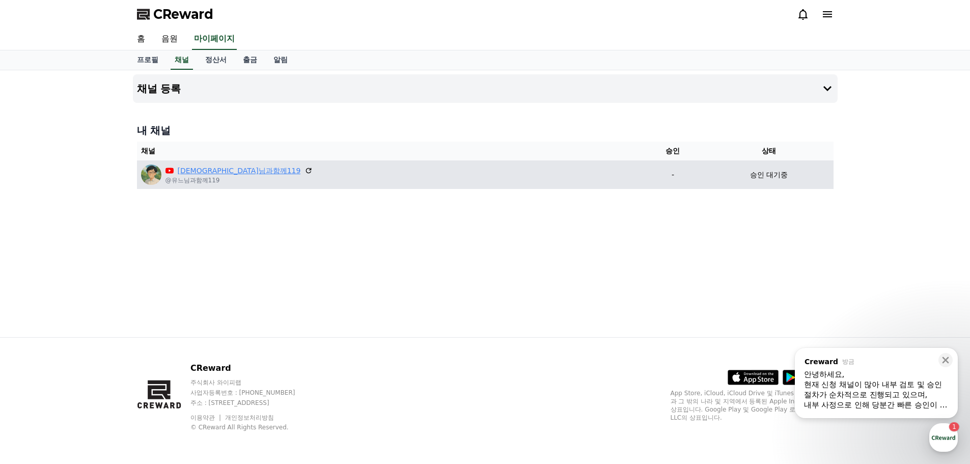 The height and width of the screenshot is (464, 970). What do you see at coordinates (105, 180) in the screenshot?
I see `span: 몇 분 내 답변 받으실 수 있어요` at bounding box center [105, 180].